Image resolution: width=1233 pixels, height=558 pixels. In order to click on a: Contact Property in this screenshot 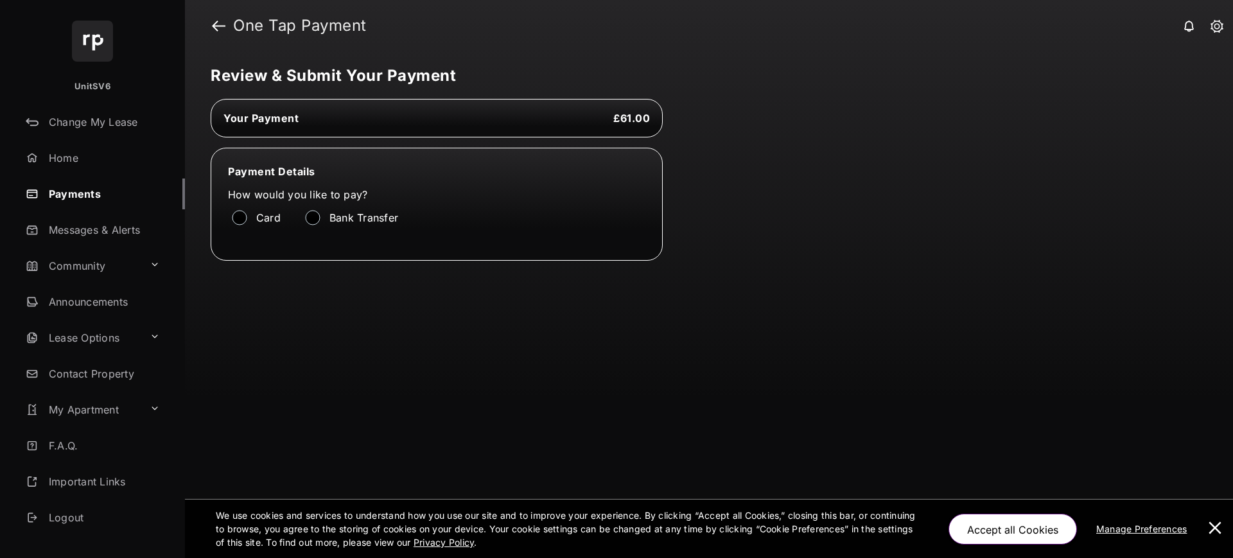, I will do `click(103, 374)`.